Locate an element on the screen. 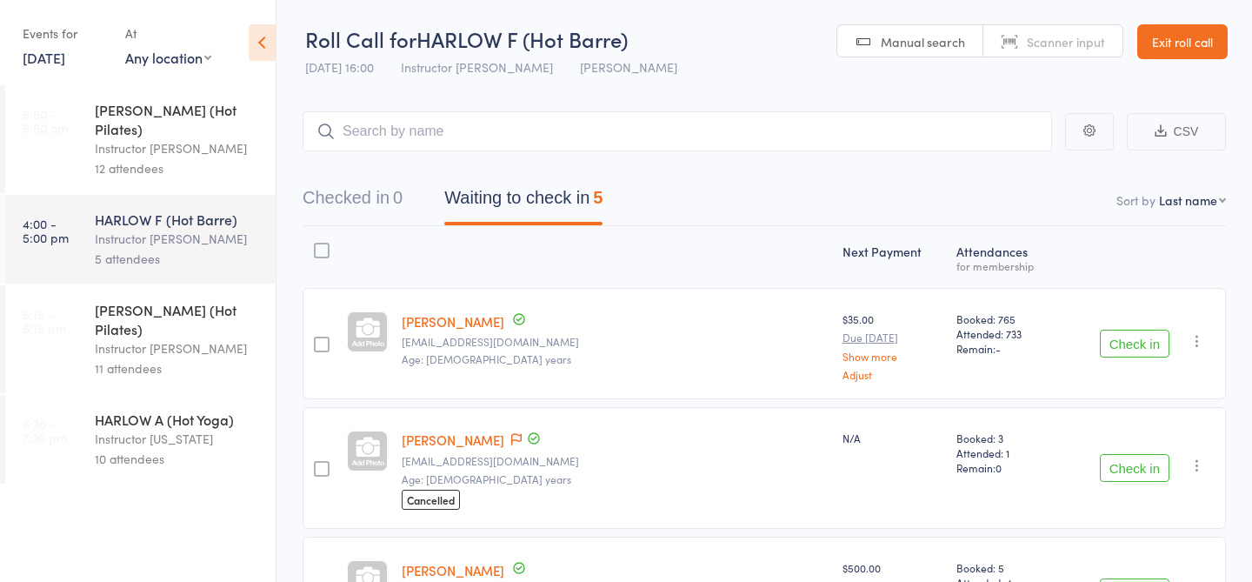  div: HARLOW F (Hot Barre) is located at coordinates (177, 219).